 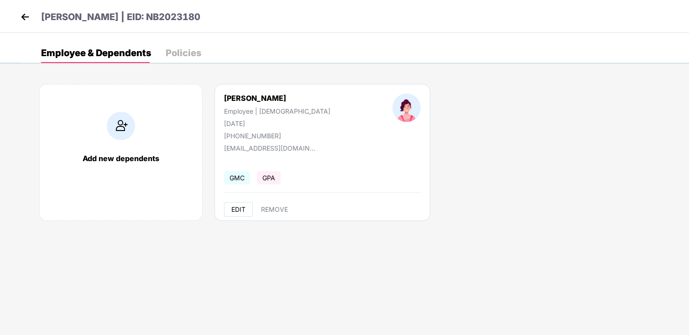 What do you see at coordinates (407, 108) in the screenshot?
I see `img: profileImage` at bounding box center [407, 108].